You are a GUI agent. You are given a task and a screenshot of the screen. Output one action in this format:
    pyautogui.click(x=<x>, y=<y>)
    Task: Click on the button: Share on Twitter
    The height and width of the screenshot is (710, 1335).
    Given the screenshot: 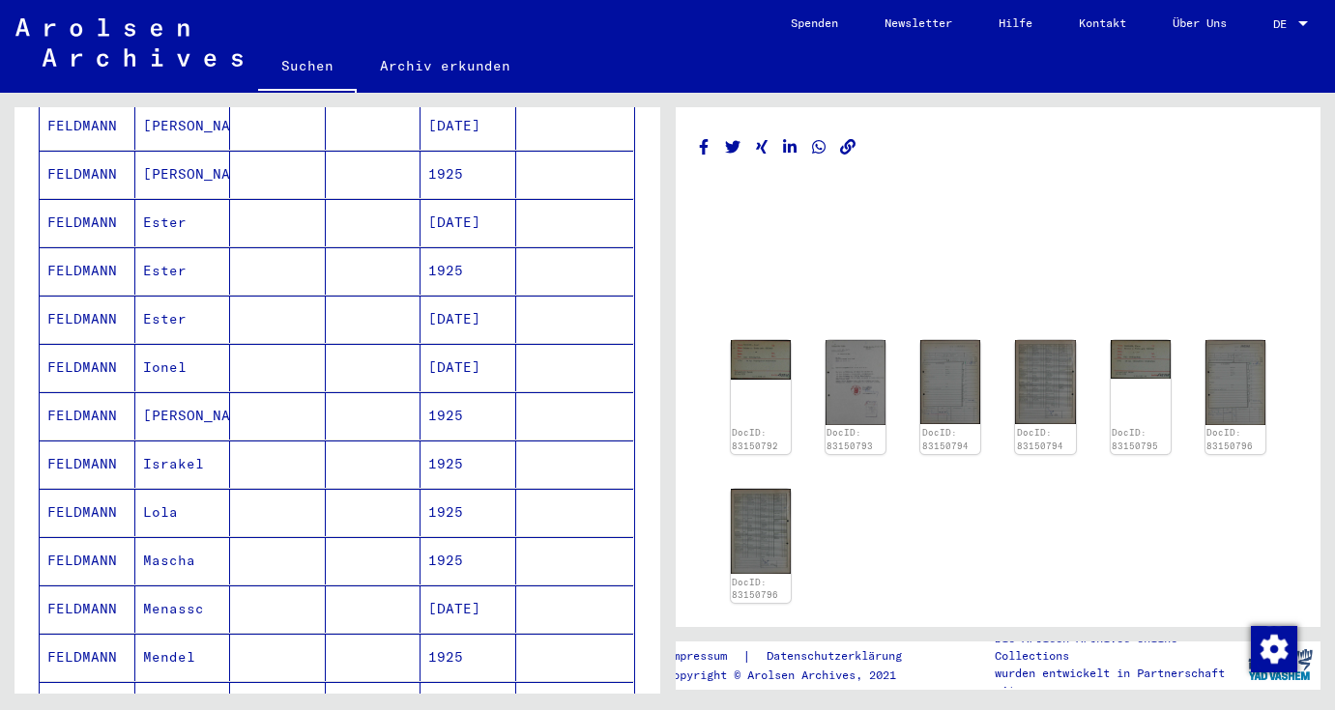 What is the action you would take?
    pyautogui.click(x=732, y=147)
    